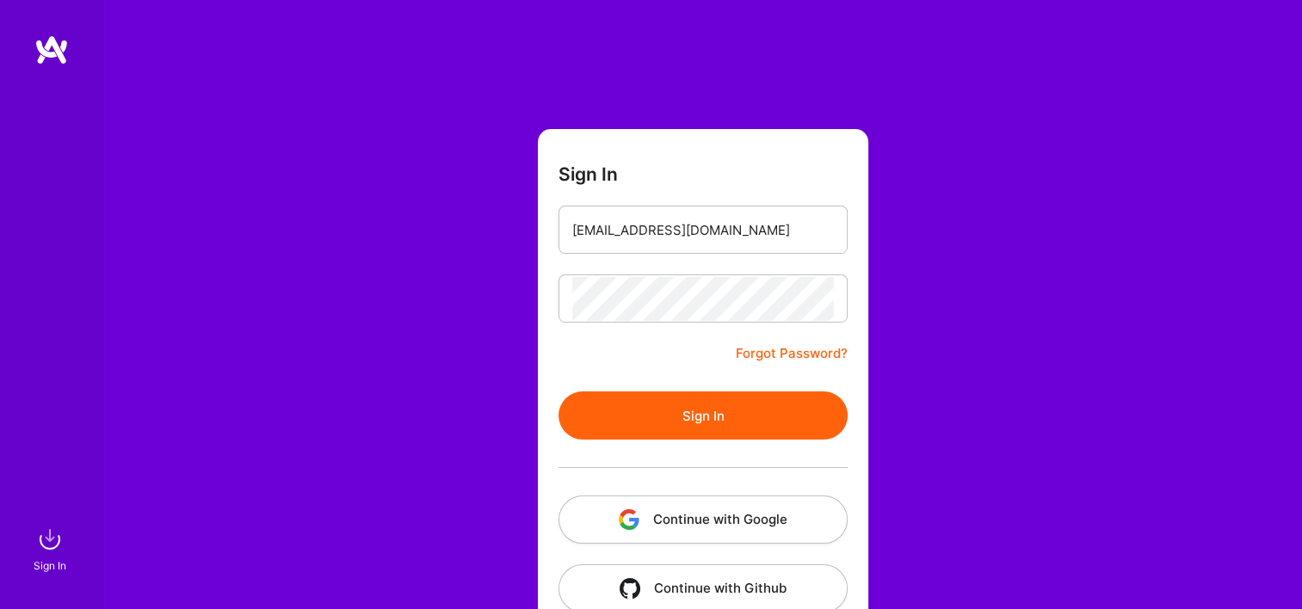 The height and width of the screenshot is (609, 1302). Describe the element at coordinates (52, 548) in the screenshot. I see `a: sign inSign In` at that location.